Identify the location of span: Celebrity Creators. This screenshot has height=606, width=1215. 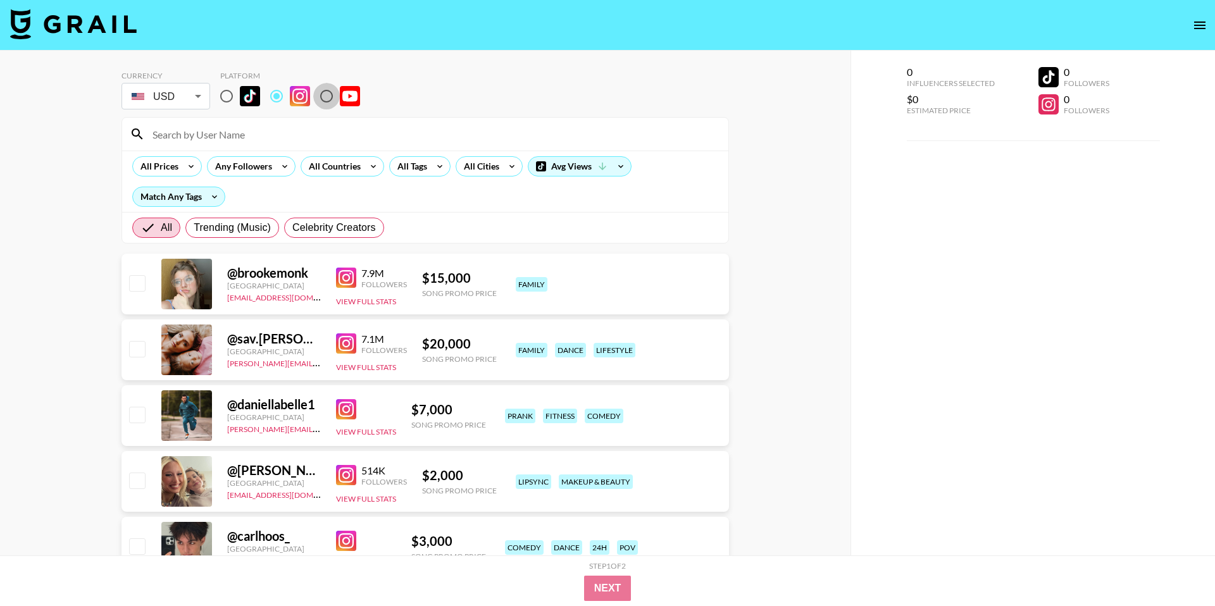
(334, 228).